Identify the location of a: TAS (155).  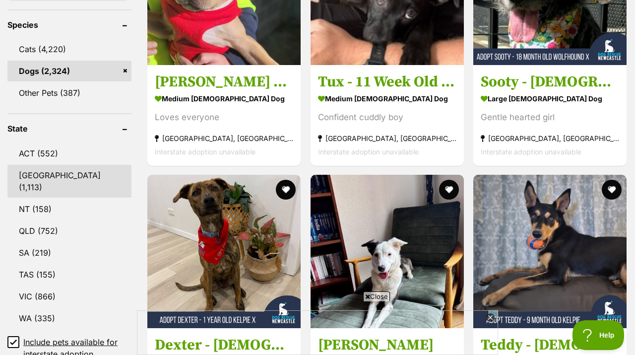
(69, 274).